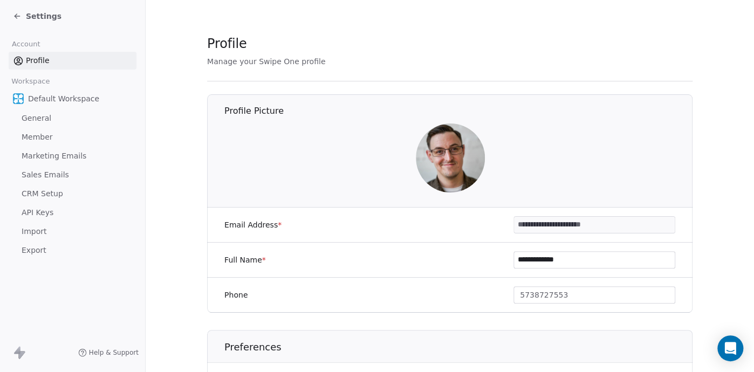 This screenshot has width=754, height=372. Describe the element at coordinates (45, 175) in the screenshot. I see `span: Sales Emails` at that location.